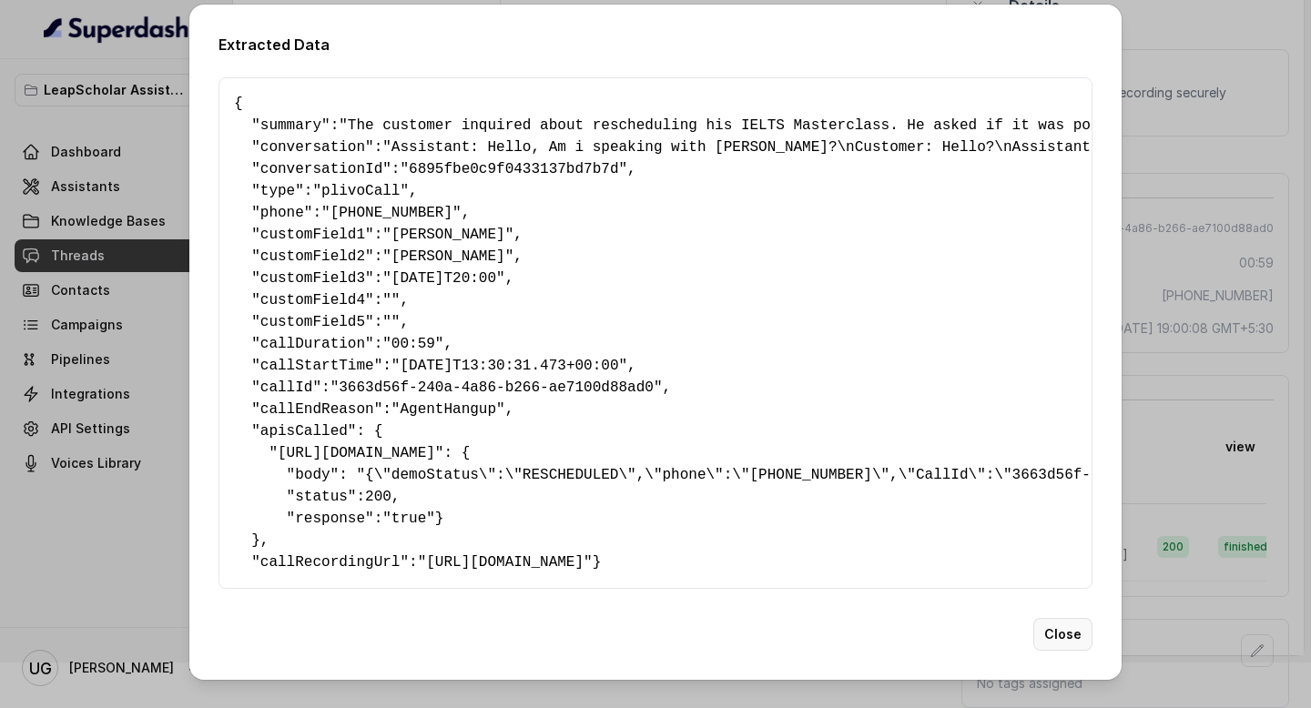  What do you see at coordinates (361, 191) in the screenshot?
I see `span: "plivoCall"` at bounding box center [361, 191].